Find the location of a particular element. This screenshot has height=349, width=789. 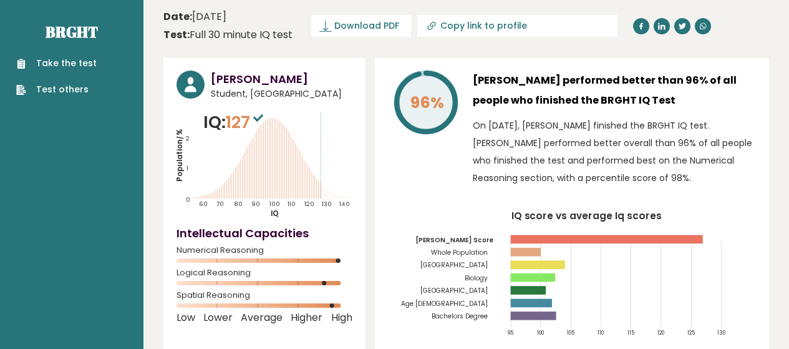

p: IQ: is located at coordinates (234, 122).